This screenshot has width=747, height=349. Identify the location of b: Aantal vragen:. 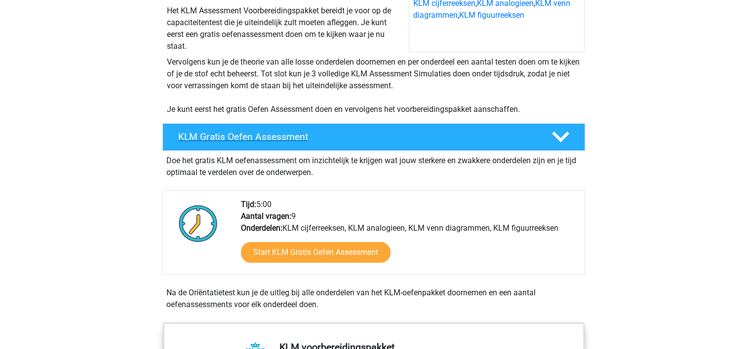
(266, 216).